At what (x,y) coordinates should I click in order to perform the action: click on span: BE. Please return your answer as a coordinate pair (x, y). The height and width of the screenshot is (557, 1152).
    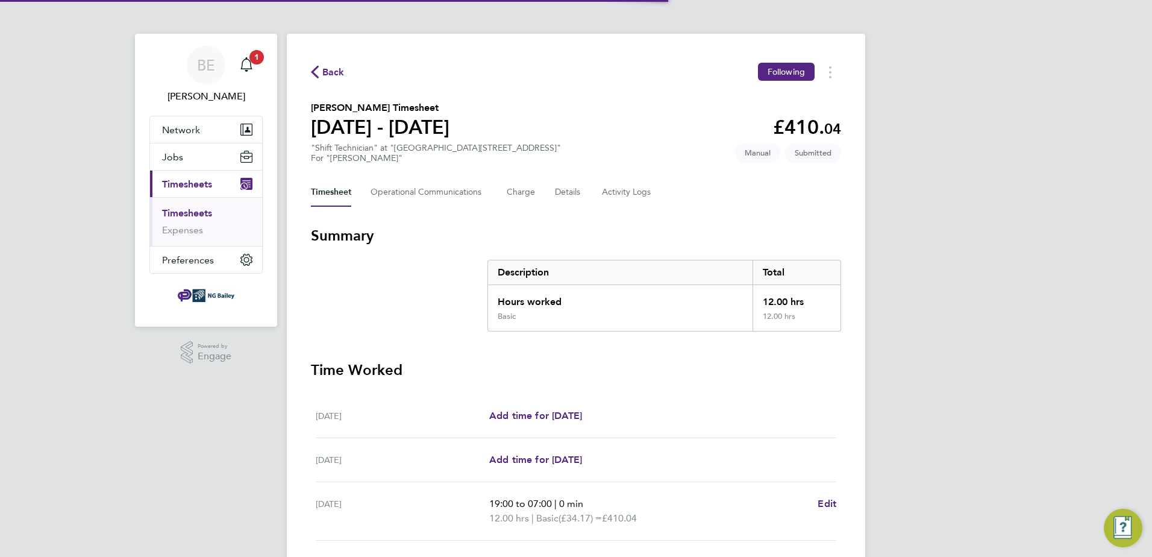
    Looking at the image, I should click on (206, 65).